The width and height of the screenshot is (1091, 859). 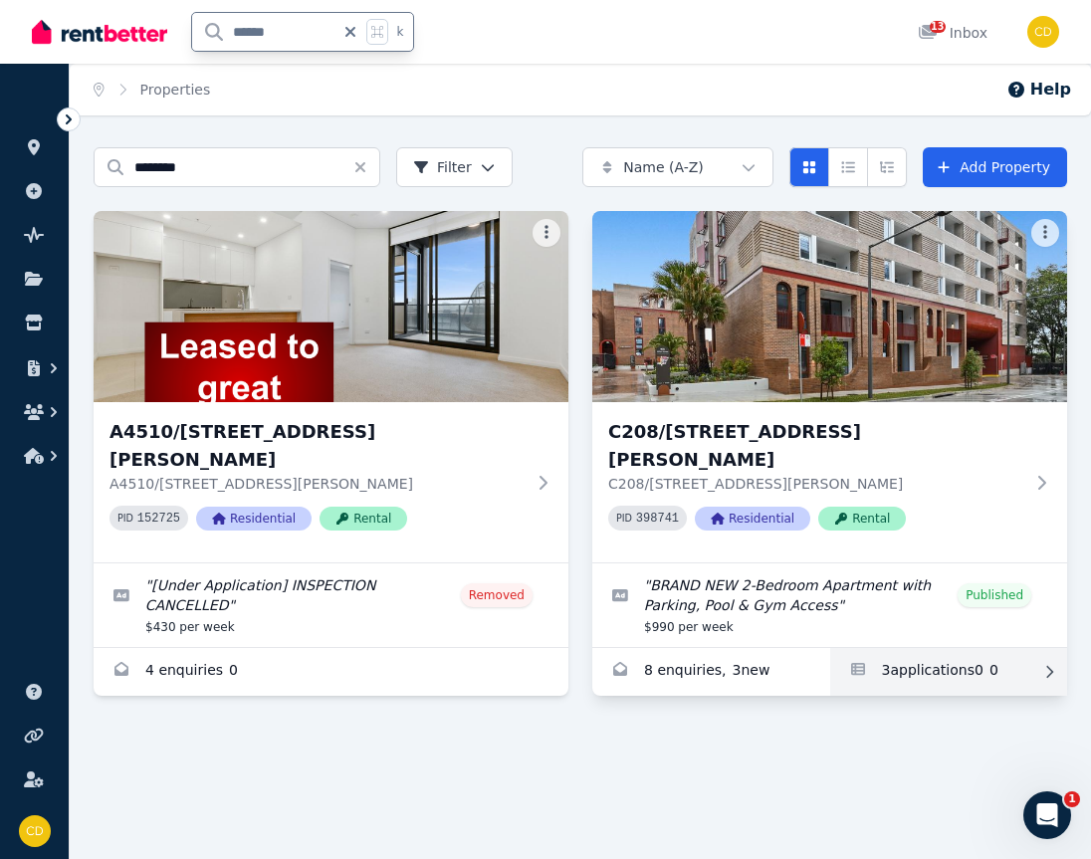 I want to click on span: Name (A-Z), so click(x=663, y=167).